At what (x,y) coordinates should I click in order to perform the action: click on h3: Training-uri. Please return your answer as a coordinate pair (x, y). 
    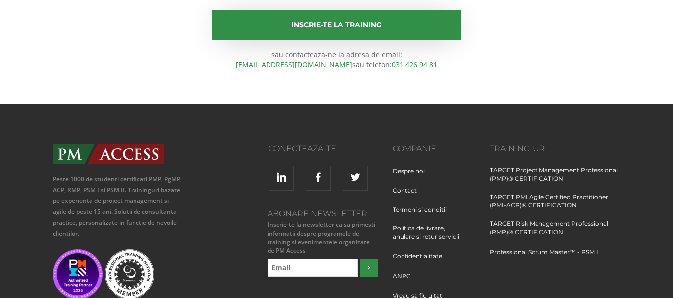
    Looking at the image, I should click on (555, 149).